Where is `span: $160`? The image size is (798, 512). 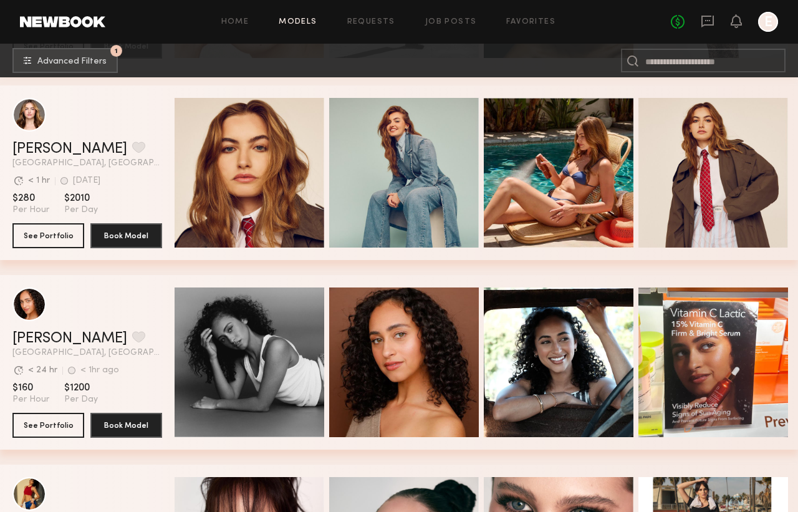 span: $160 is located at coordinates (31, 388).